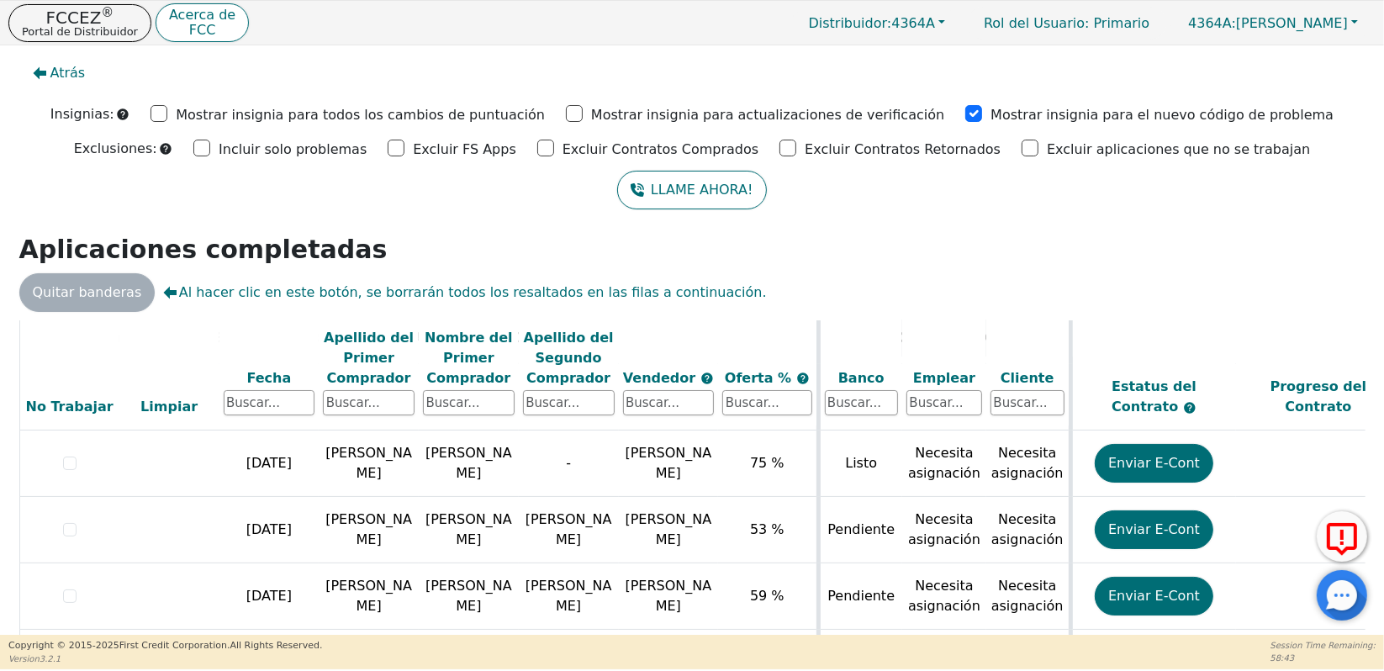 This screenshot has height=671, width=1384. Describe the element at coordinates (1066, 23) in the screenshot. I see `p: Primario` at that location.